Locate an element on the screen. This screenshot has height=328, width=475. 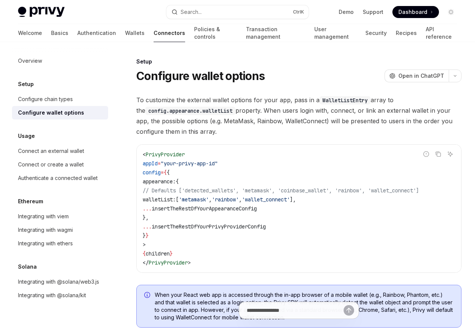
a: Dashboard is located at coordinates (415, 12).